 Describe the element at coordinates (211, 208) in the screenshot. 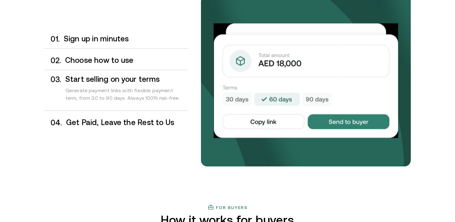

I see `img: finance` at that location.